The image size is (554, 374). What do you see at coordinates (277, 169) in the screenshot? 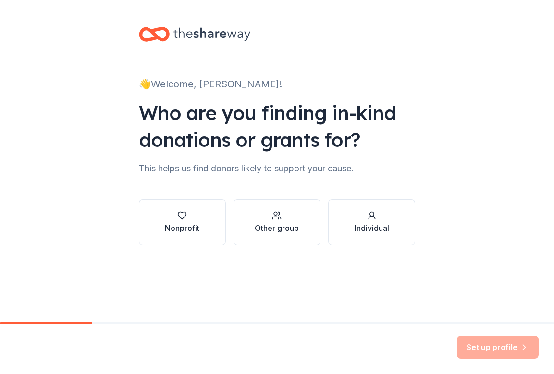
I see `div: This helps us find donors likely to support your cause.` at bounding box center [277, 169].